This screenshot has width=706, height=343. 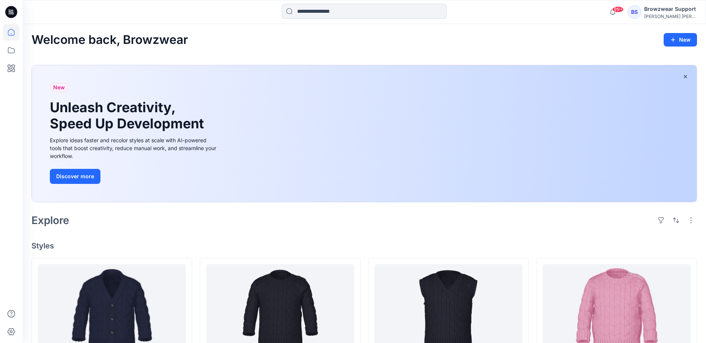 What do you see at coordinates (129, 115) in the screenshot?
I see `h1: Unleash Creativity, Speed Up Development` at bounding box center [129, 115].